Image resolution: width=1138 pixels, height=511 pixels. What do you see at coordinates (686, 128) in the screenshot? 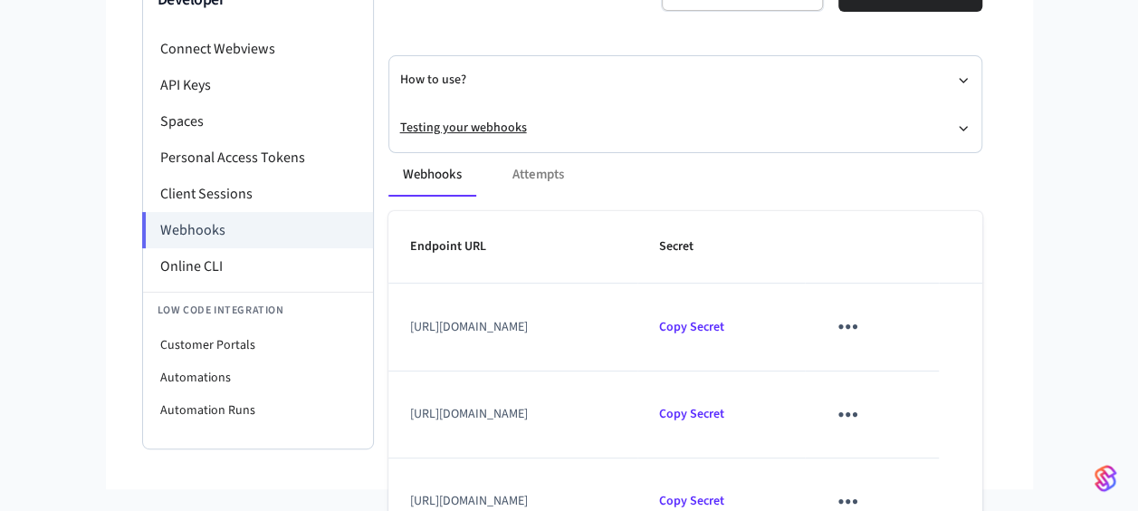
I see `button: Testing your webhooks` at bounding box center [686, 128].